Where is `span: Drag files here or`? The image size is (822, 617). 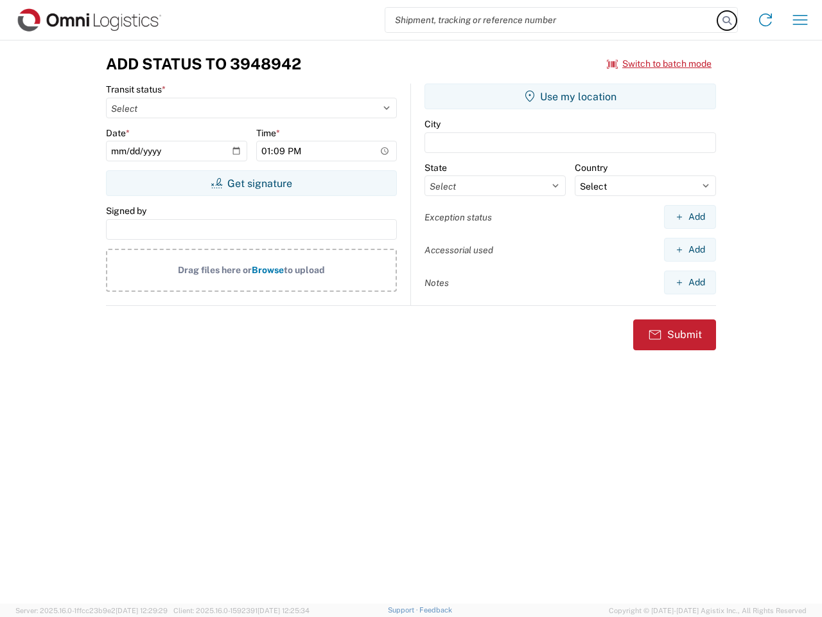 span: Drag files here or is located at coordinates (215, 270).